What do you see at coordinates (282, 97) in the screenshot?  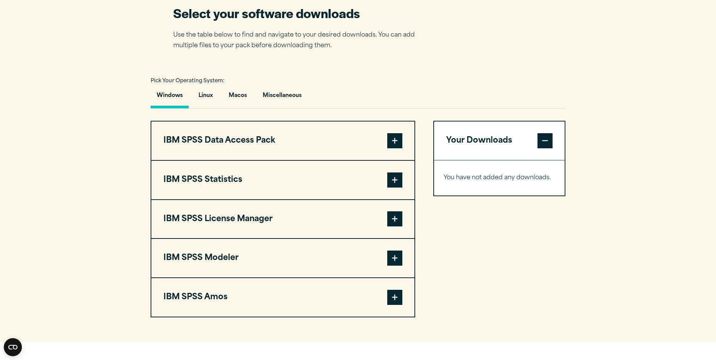 I see `button: Miscellaneous` at bounding box center [282, 97].